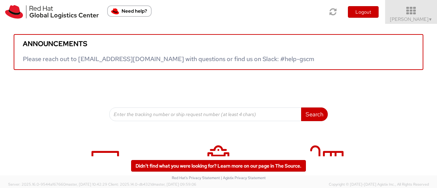 This screenshot has width=437, height=188. What do you see at coordinates (219, 166) in the screenshot?
I see `a: Didn't find what you were looking for? Learn more on our page in The Source.` at bounding box center [219, 166].